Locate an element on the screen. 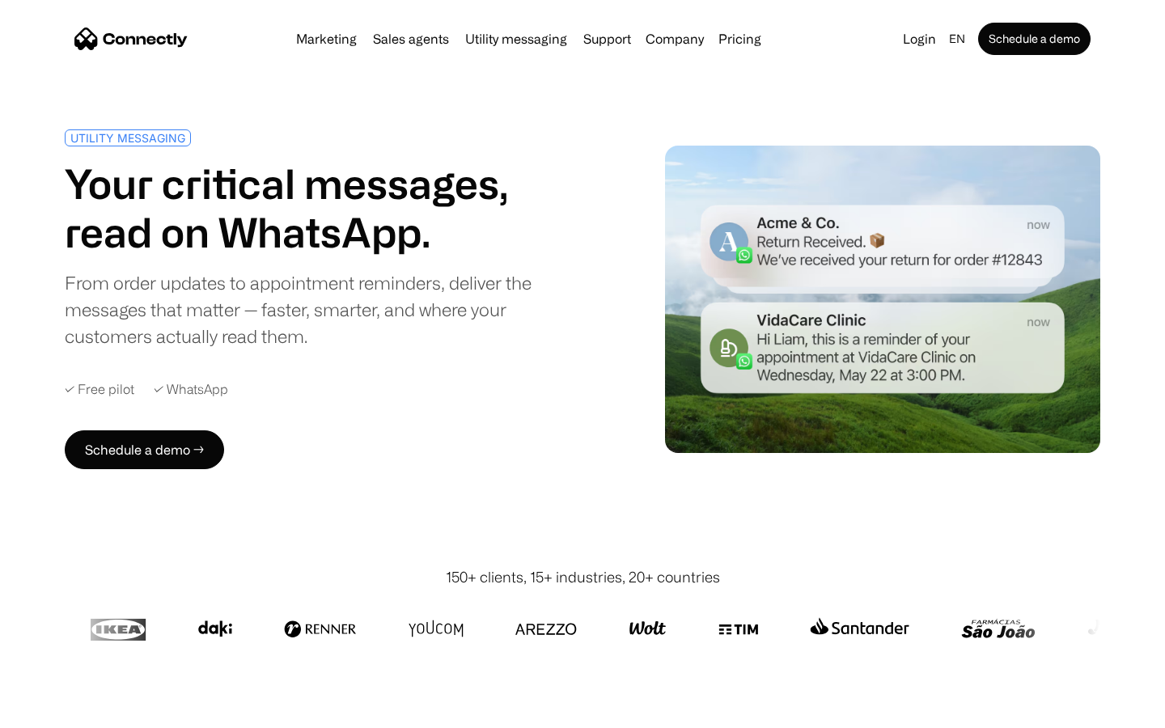  div: From order updates to appointment reminders, deliver the messages that matter — faster, smarter, ... is located at coordinates (320, 309).